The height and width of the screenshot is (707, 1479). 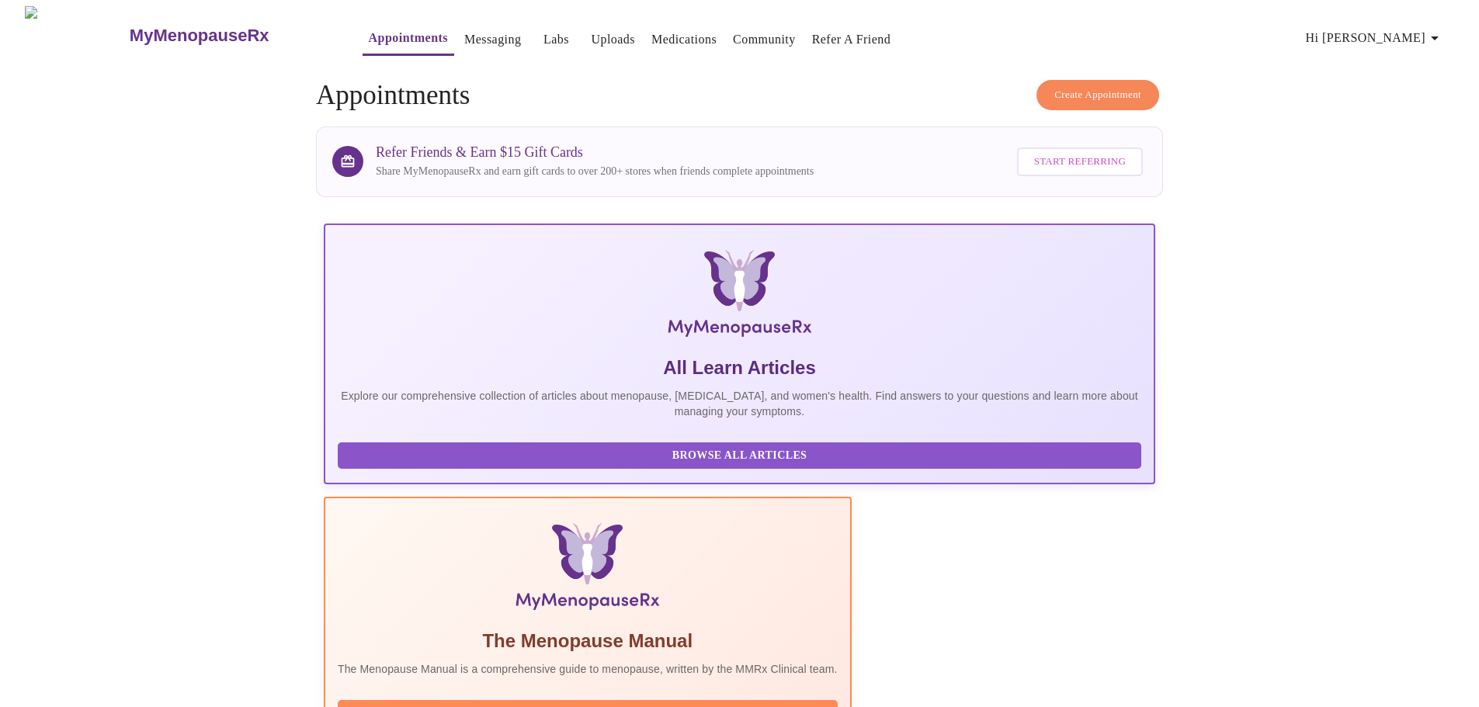 I want to click on a: Messaging, so click(x=492, y=40).